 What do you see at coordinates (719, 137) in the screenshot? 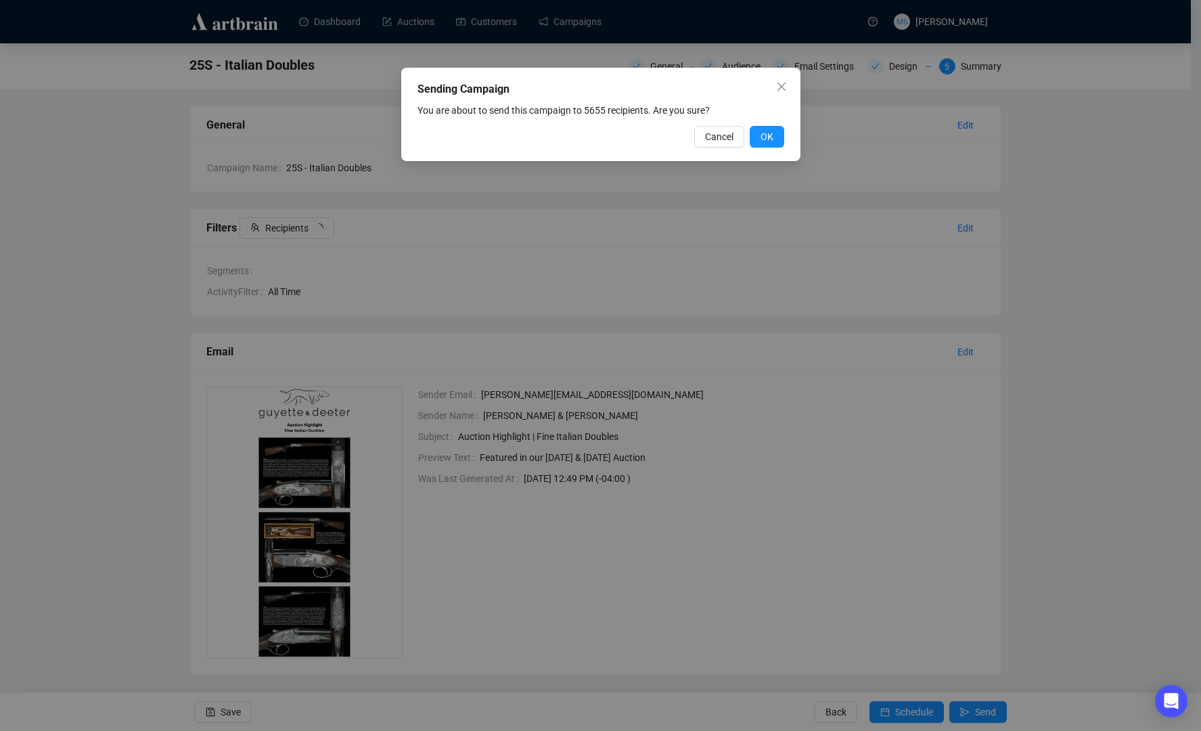
I see `span: Cancel` at bounding box center [719, 137].